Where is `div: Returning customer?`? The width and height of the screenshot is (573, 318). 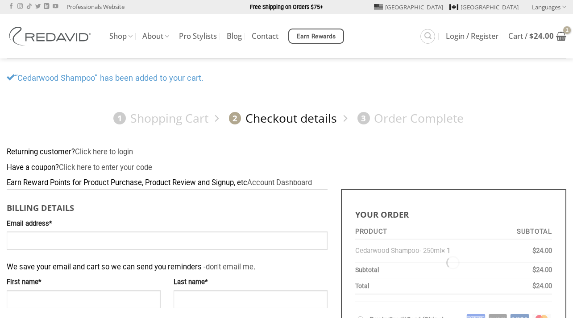
div: Returning customer? is located at coordinates (286, 152).